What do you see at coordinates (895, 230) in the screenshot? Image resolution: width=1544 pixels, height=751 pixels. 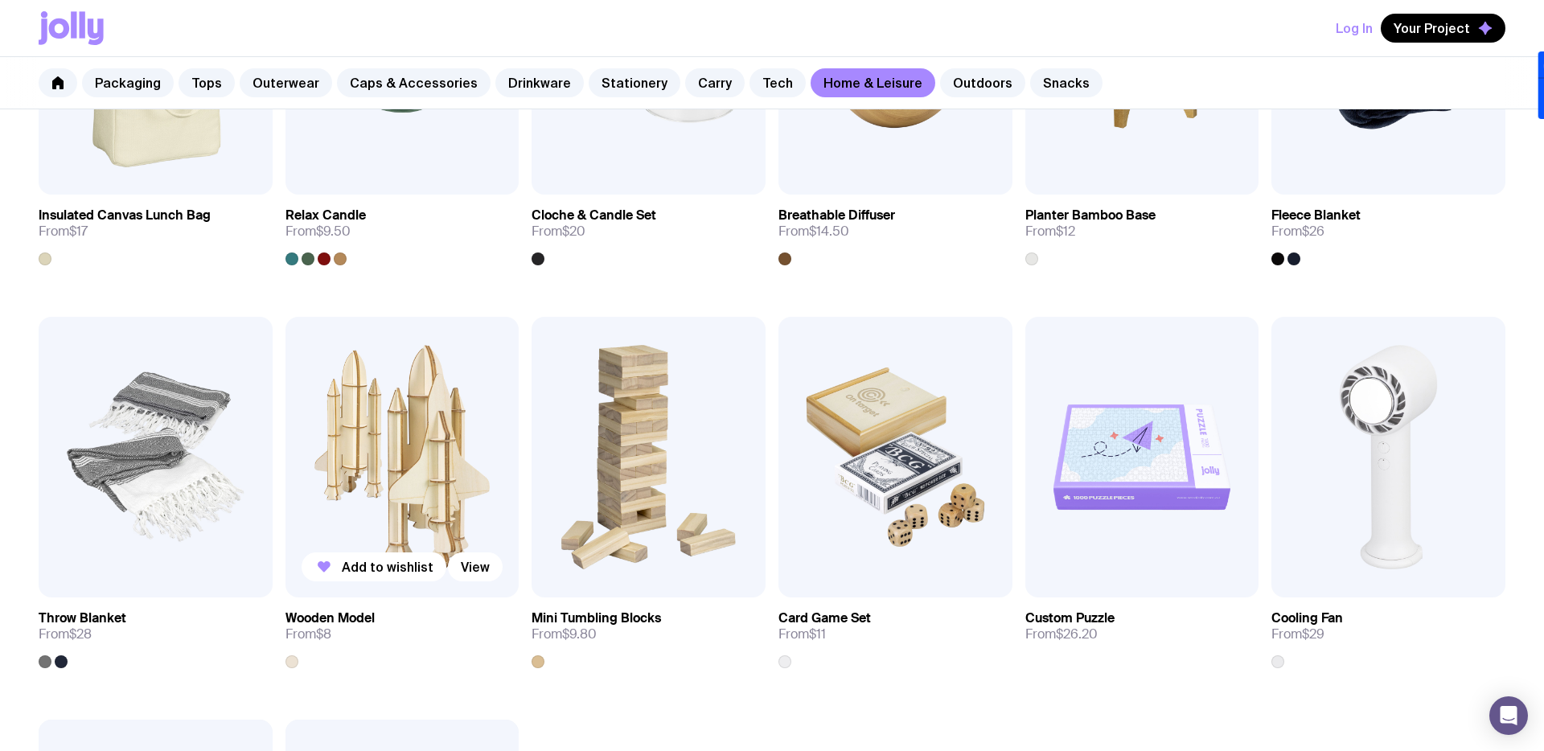 I see `a: Breathable DiffuserFrom$14.50` at bounding box center [895, 230].